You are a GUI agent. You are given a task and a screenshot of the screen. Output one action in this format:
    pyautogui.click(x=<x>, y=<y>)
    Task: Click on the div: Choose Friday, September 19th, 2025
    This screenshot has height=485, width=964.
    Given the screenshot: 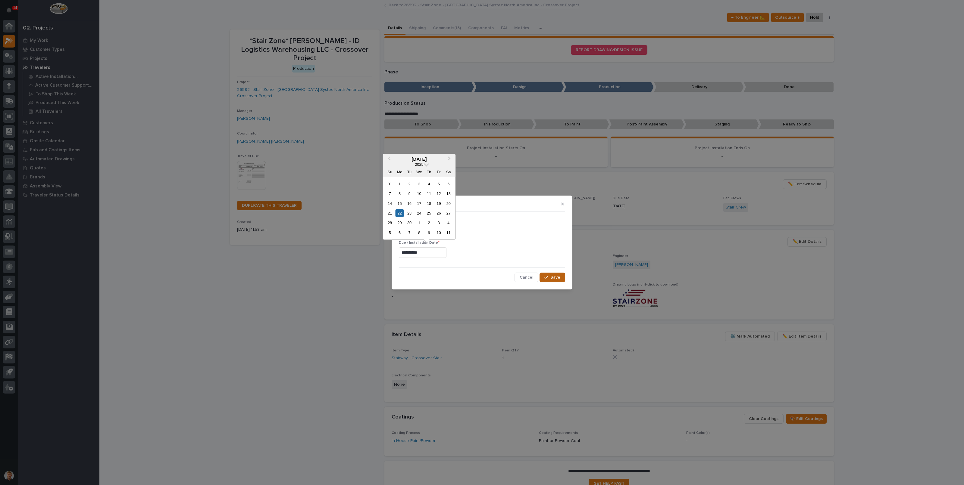 What is the action you would take?
    pyautogui.click(x=438, y=204)
    